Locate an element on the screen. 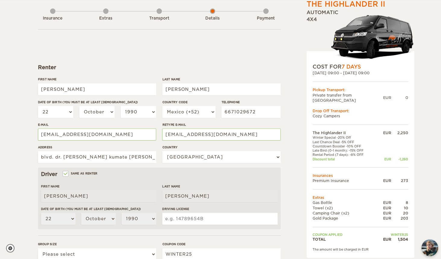 The height and width of the screenshot is (259, 441). td: Cozy Campers is located at coordinates (360, 116).